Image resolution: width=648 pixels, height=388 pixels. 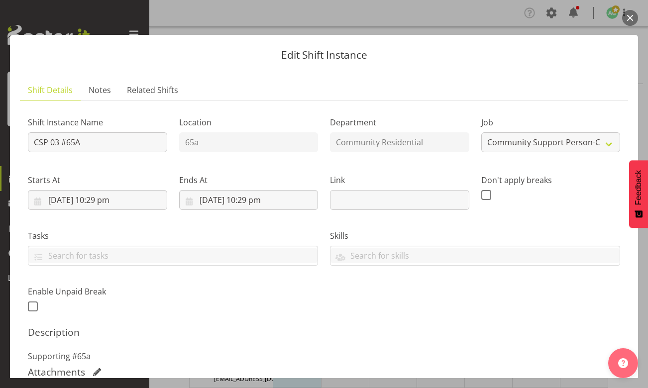 What do you see at coordinates (99, 90) in the screenshot?
I see `span: Notes` at bounding box center [99, 90].